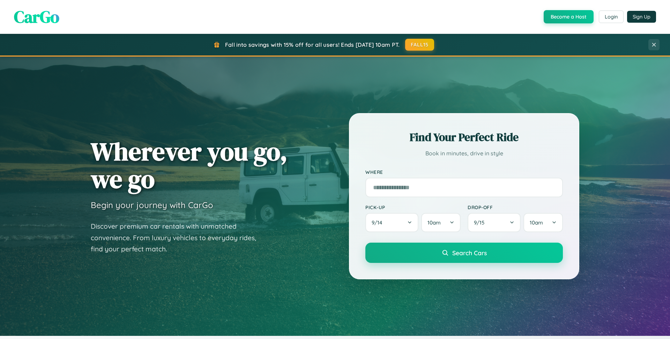  Describe the element at coordinates (413, 207) in the screenshot. I see `label: Pick-up` at that location.